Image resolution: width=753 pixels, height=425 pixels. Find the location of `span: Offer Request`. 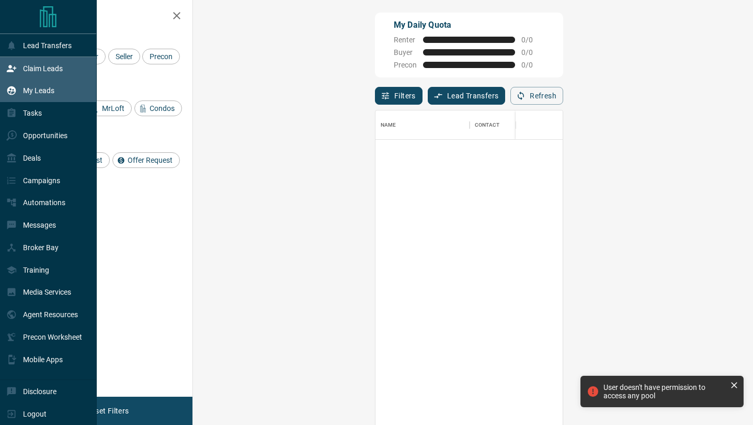

span: Offer Request is located at coordinates (150, 160).